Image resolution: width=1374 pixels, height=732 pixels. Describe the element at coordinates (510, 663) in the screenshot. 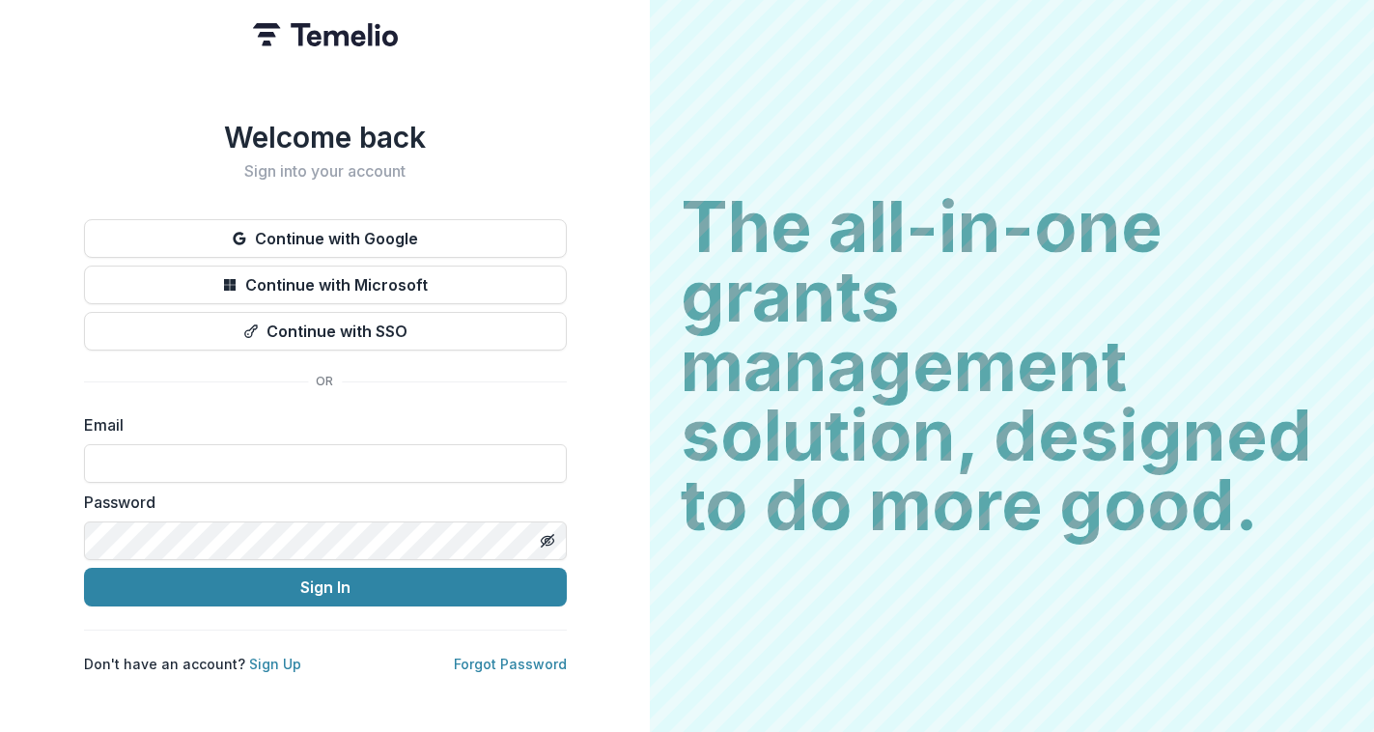

I see `a: Forgot Password` at that location.